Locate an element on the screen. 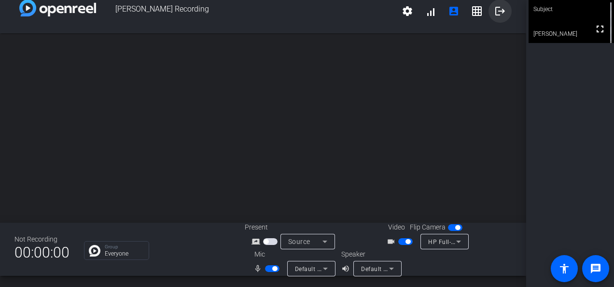  p: Group is located at coordinates (124, 247).